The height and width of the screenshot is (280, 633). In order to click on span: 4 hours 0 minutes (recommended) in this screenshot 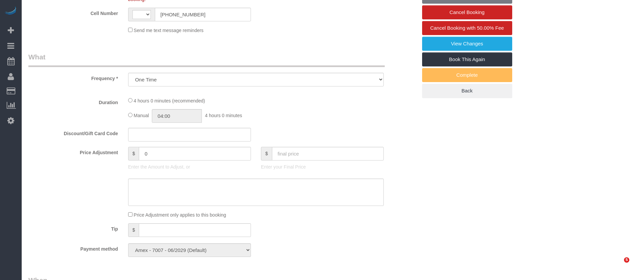, I will do `click(170, 101)`.